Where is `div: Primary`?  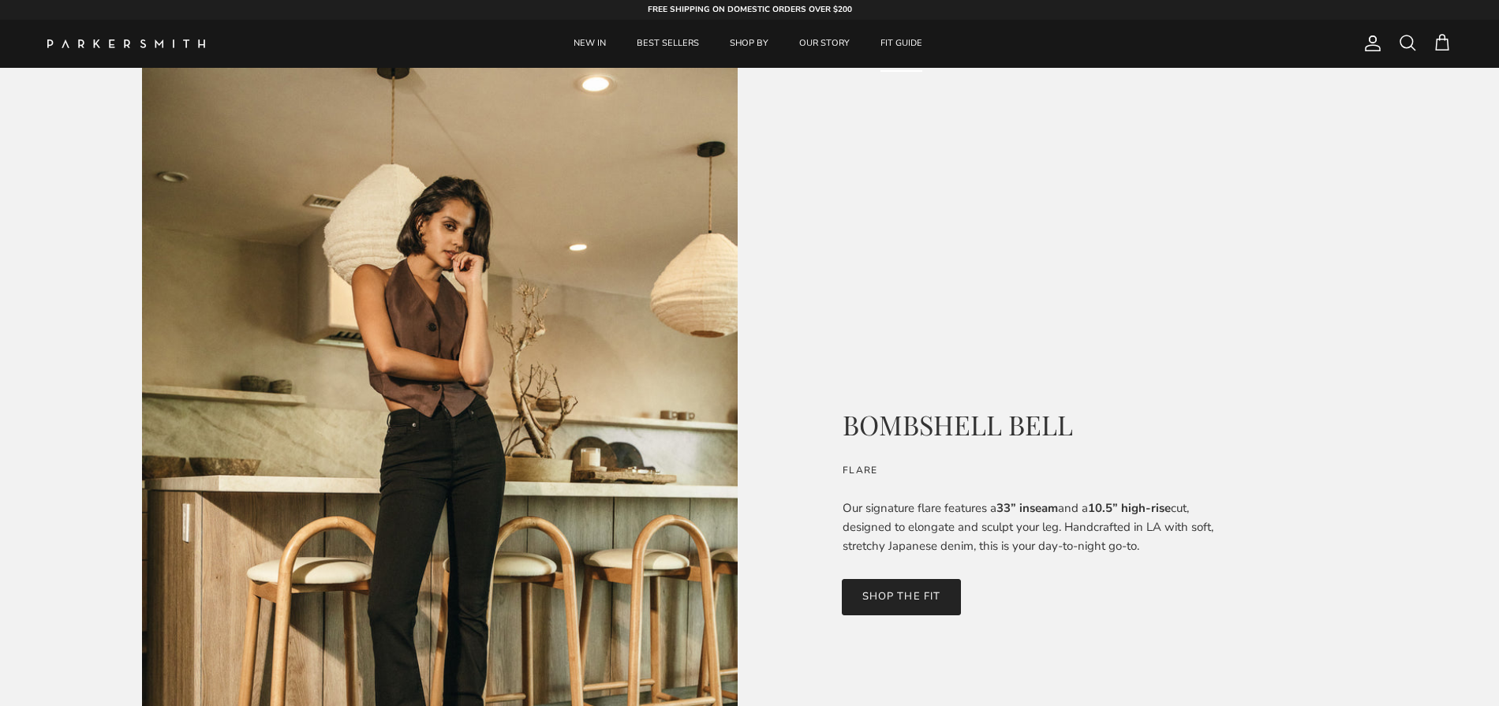
div: Primary is located at coordinates (748, 43).